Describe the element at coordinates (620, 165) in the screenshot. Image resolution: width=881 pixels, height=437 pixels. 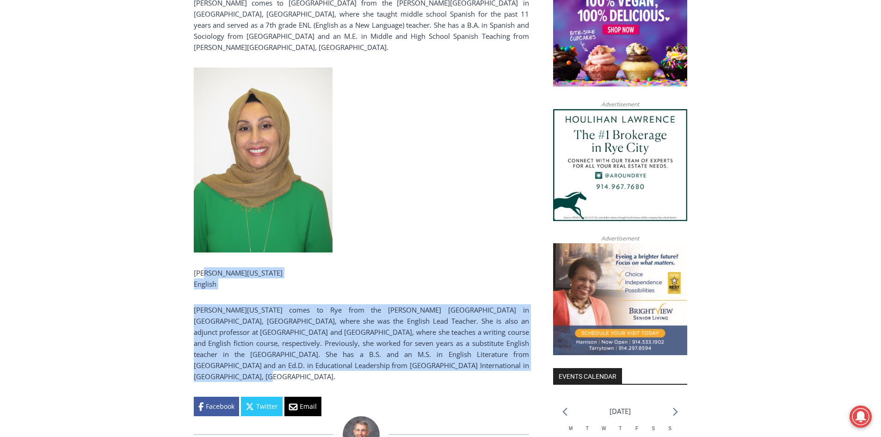
I see `a: Houlihan Lawrence The #1 Brokerage in Rye City` at that location.